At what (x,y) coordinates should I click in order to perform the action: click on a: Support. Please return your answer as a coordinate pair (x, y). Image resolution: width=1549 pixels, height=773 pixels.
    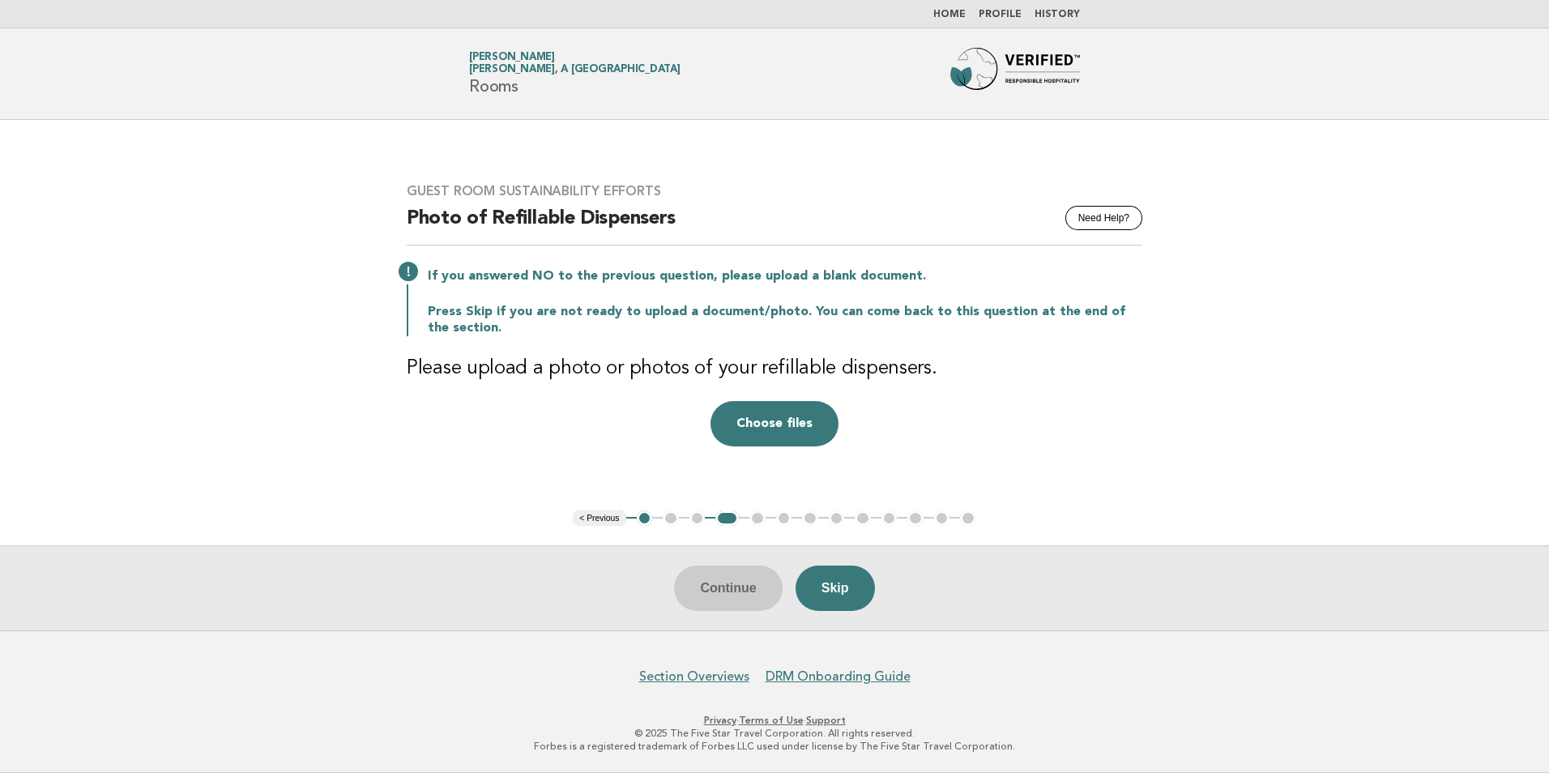
    Looking at the image, I should click on (825, 720).